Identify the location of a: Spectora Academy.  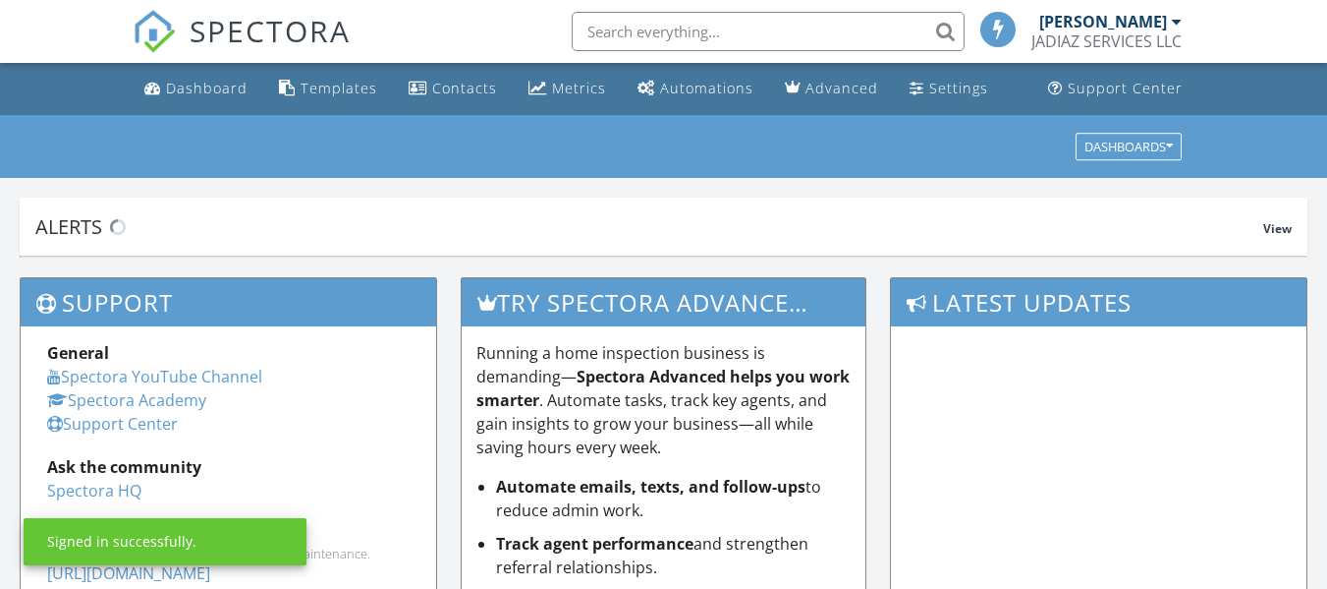
(127, 400).